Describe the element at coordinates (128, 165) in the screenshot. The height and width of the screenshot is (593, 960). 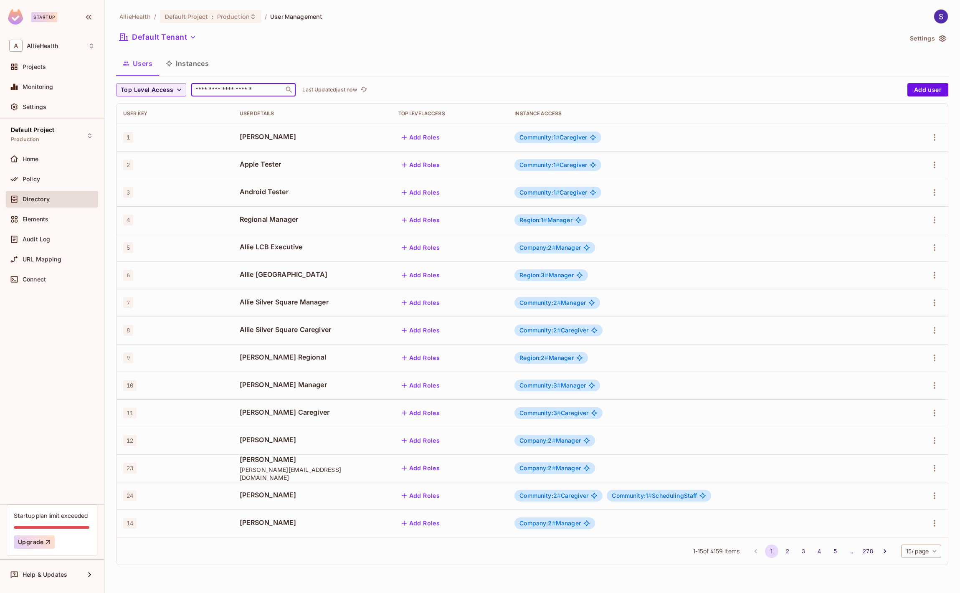
I see `span: 2` at that location.